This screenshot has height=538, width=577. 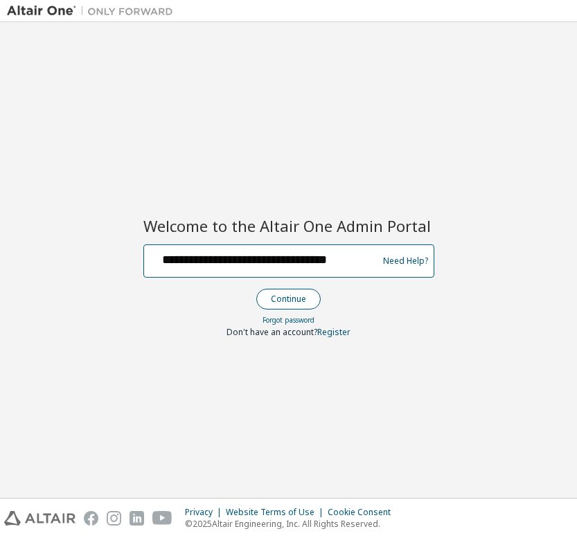 I want to click on a: Forgot password, so click(x=288, y=320).